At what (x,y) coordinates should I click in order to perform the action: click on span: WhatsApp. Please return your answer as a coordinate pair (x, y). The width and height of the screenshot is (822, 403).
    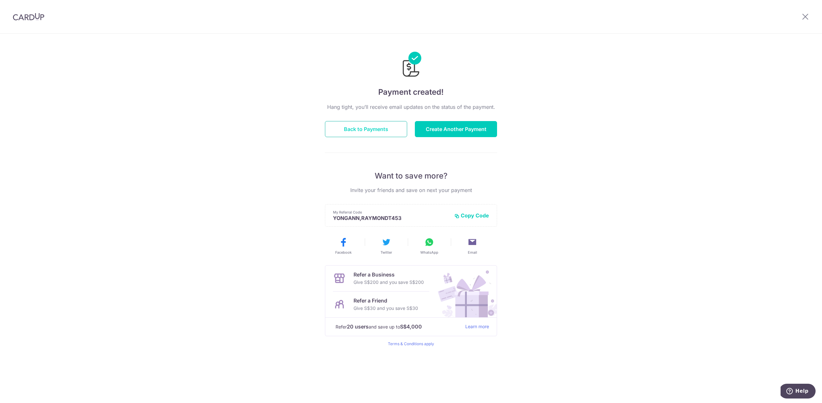
    Looking at the image, I should click on (430, 253).